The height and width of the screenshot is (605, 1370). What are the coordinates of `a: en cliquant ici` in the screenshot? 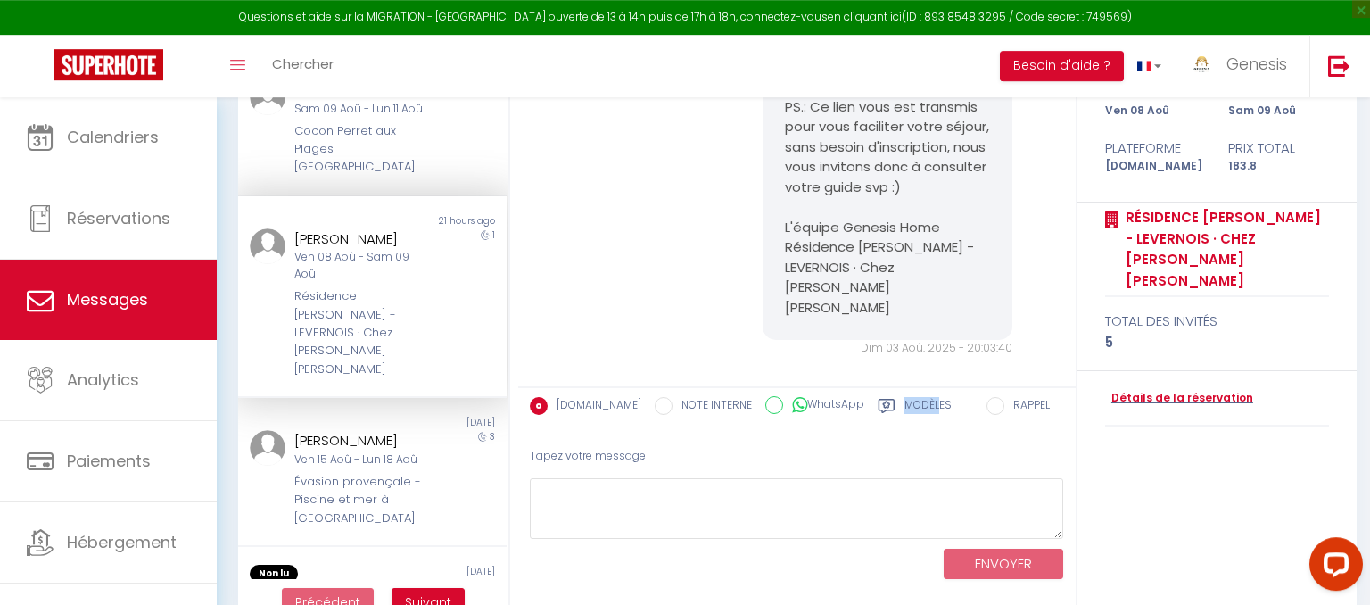 It's located at (865, 16).